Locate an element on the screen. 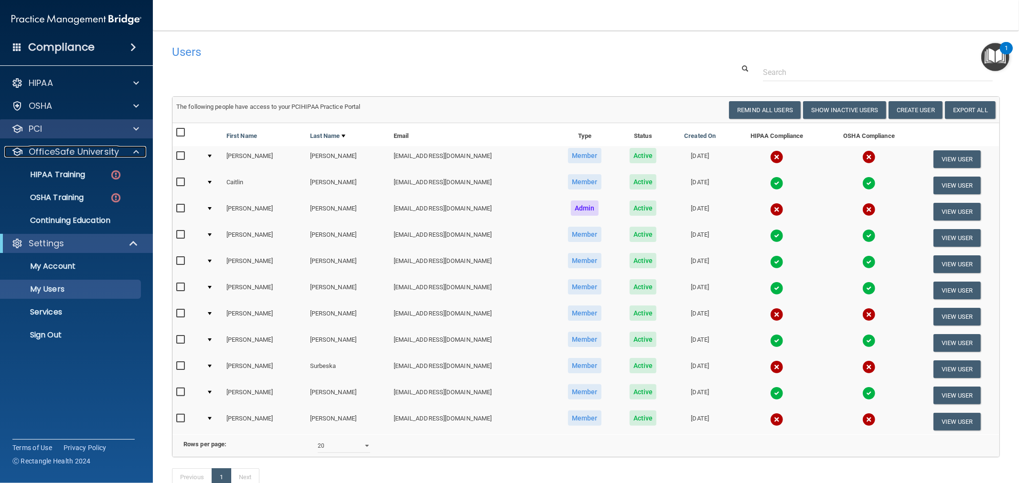 Image resolution: width=1019 pixels, height=483 pixels. button: Open Resource Center, 1 new notification is located at coordinates (995, 57).